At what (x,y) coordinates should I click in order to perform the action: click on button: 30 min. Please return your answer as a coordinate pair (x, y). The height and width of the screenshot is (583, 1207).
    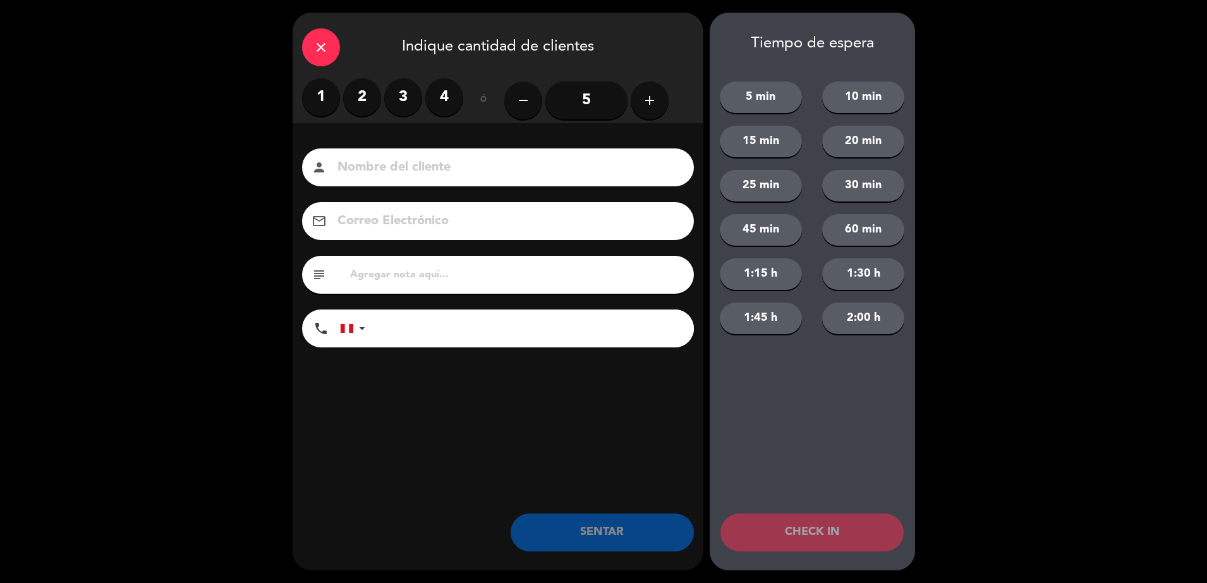
    Looking at the image, I should click on (863, 186).